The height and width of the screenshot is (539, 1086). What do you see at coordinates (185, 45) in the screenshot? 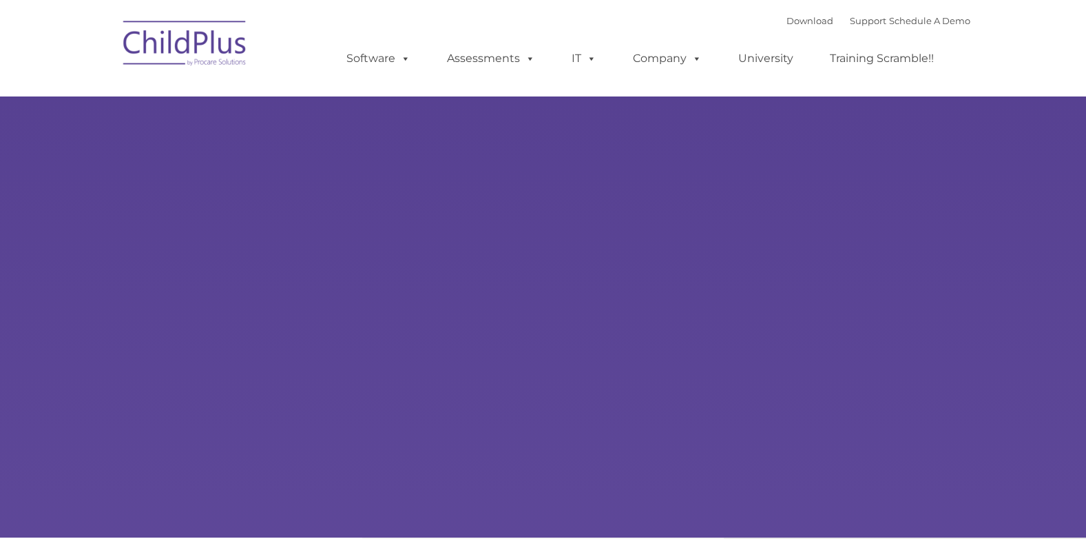
I see `img: ChildPlus by Procare Solutions` at bounding box center [185, 45].